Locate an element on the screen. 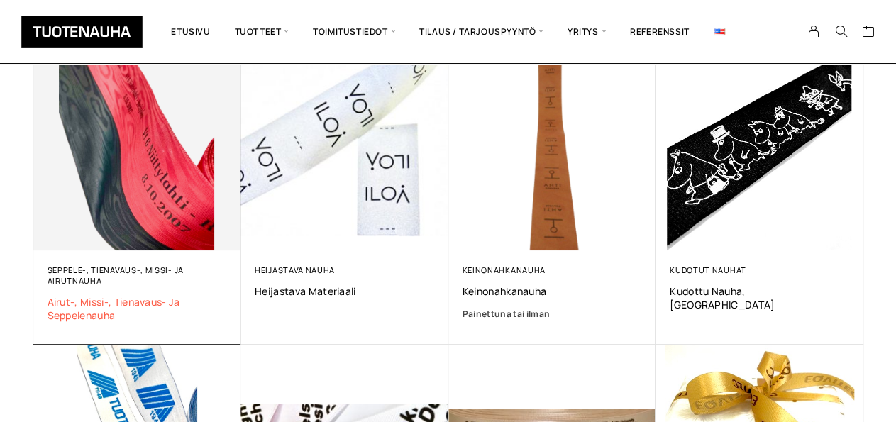 Image resolution: width=896 pixels, height=422 pixels. span: Keinonahkanauha is located at coordinates (552, 291).